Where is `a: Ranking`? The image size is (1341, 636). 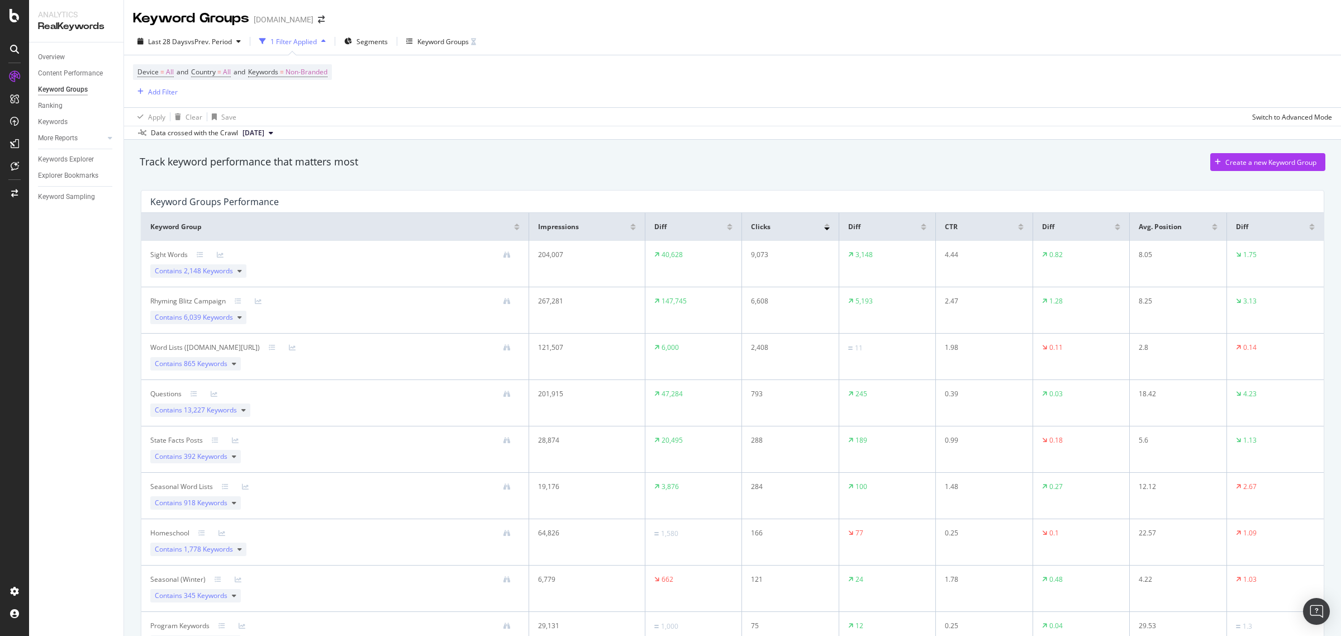 a: Ranking is located at coordinates (77, 106).